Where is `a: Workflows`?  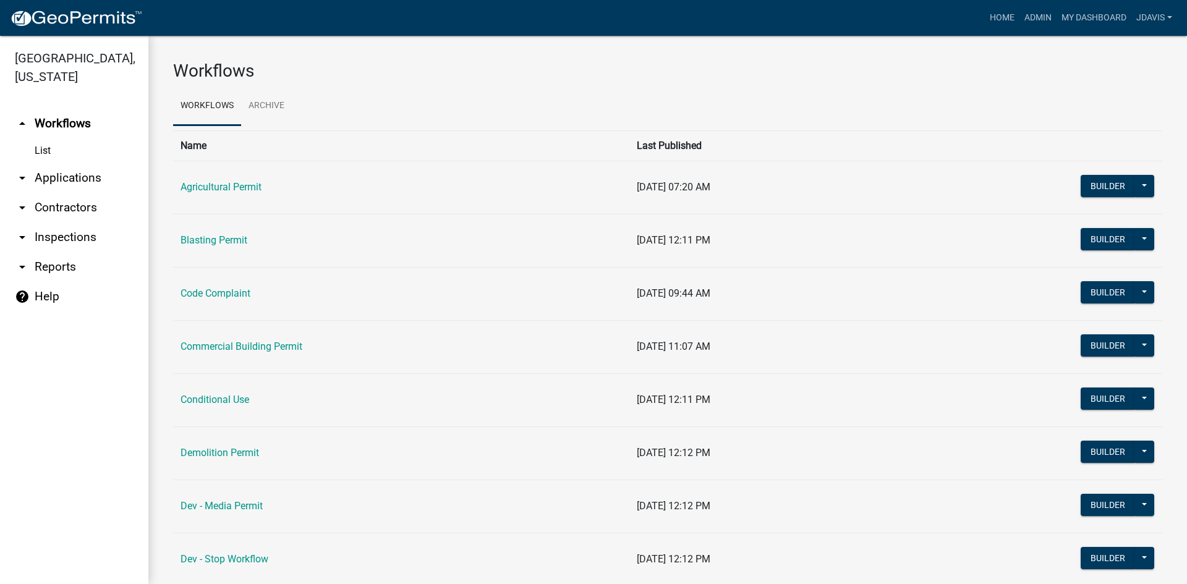 a: Workflows is located at coordinates (207, 106).